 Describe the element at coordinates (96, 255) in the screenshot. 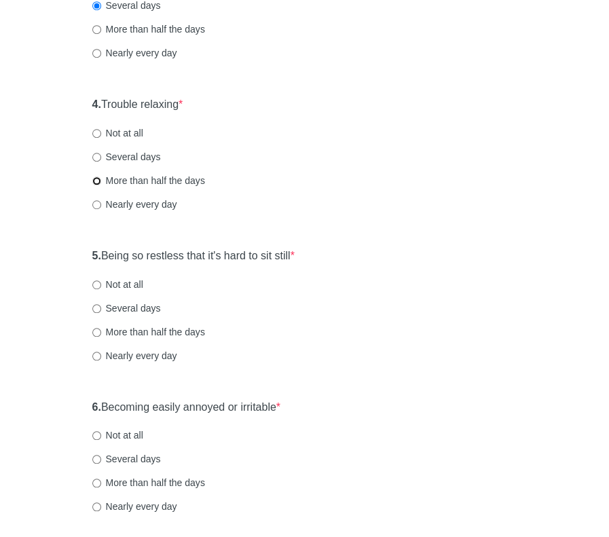

I see `strong: 5.` at that location.